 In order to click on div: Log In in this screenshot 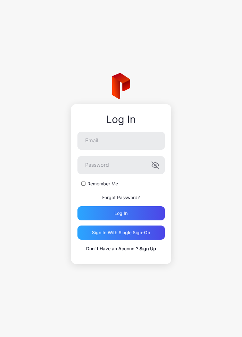, I will do `click(121, 119)`.